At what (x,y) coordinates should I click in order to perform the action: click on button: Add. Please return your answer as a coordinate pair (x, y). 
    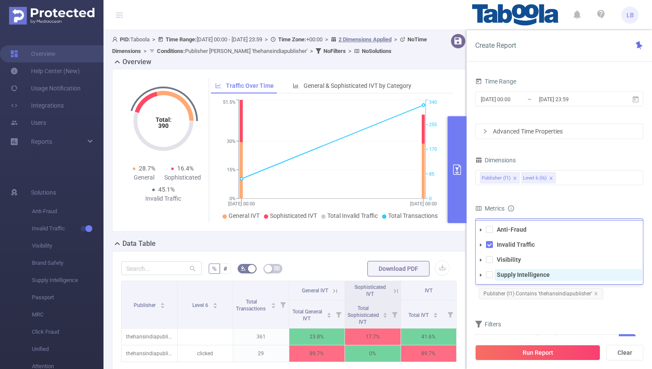
    Looking at the image, I should click on (627, 342).